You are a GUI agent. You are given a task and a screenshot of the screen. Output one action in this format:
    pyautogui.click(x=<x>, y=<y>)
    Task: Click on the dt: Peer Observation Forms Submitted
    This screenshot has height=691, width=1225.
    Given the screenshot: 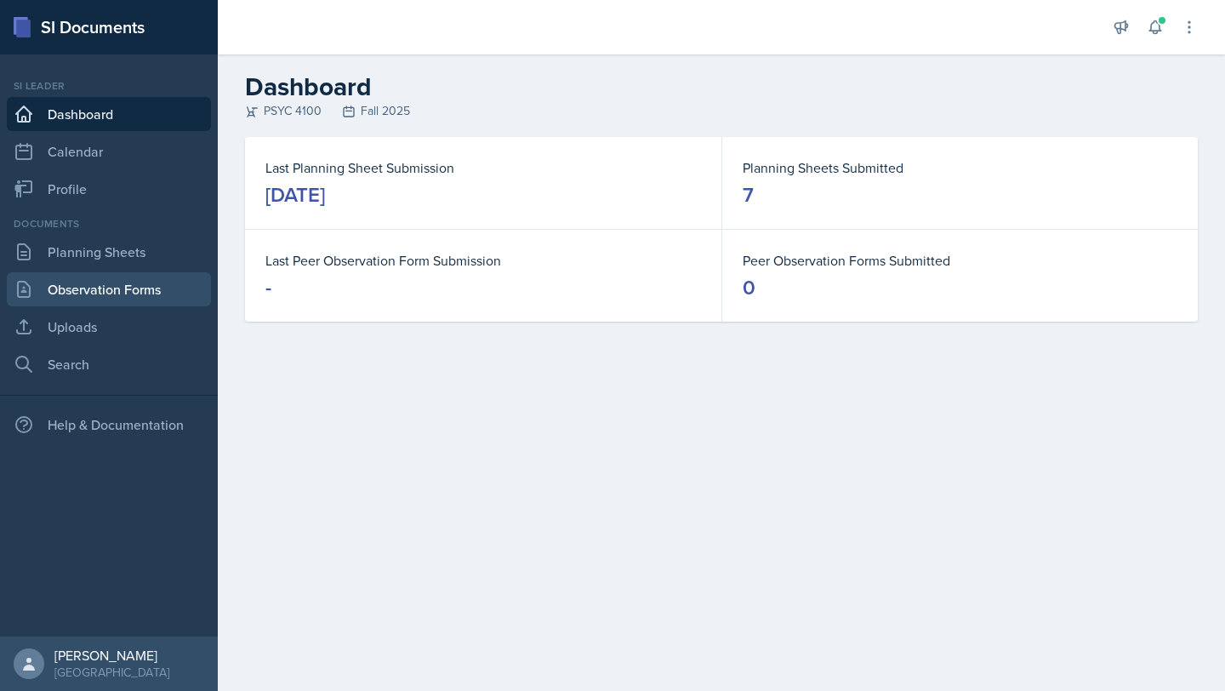 What is the action you would take?
    pyautogui.click(x=959, y=260)
    